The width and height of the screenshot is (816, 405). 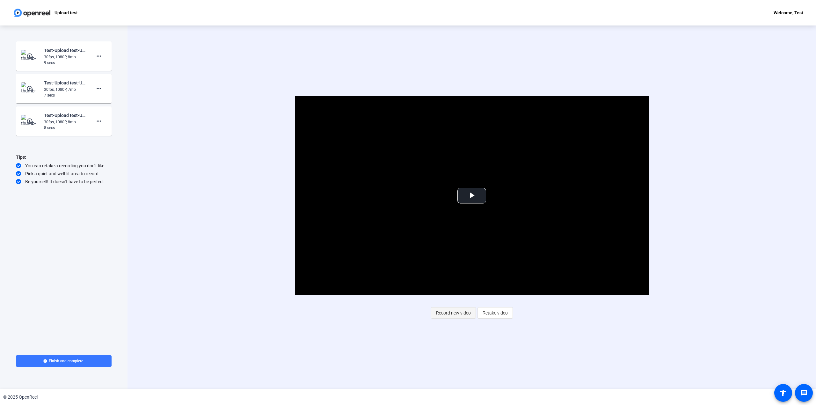 I want to click on div: 8 secs, so click(x=65, y=128).